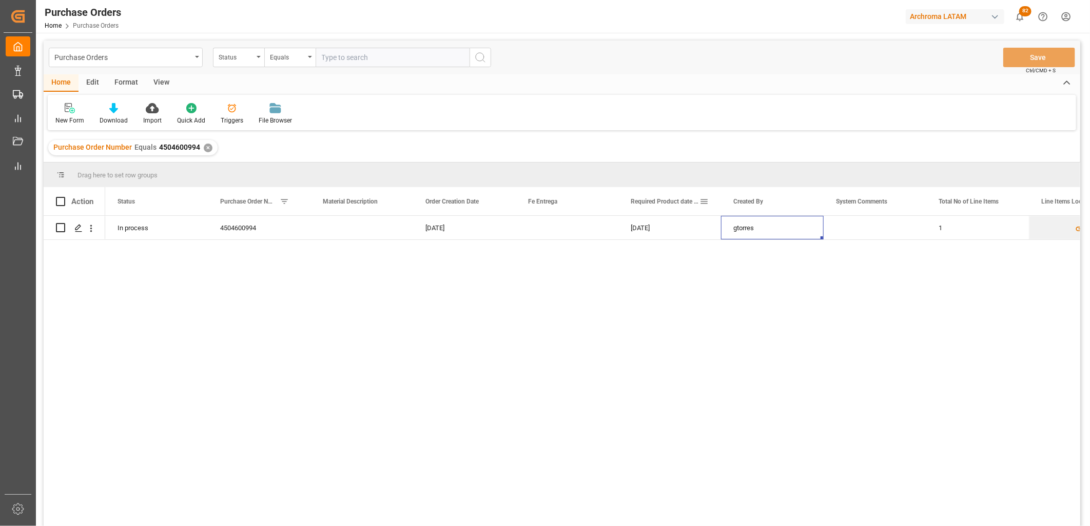 Image resolution: width=1090 pixels, height=526 pixels. I want to click on button: show 82 new notifications, so click(1019, 16).